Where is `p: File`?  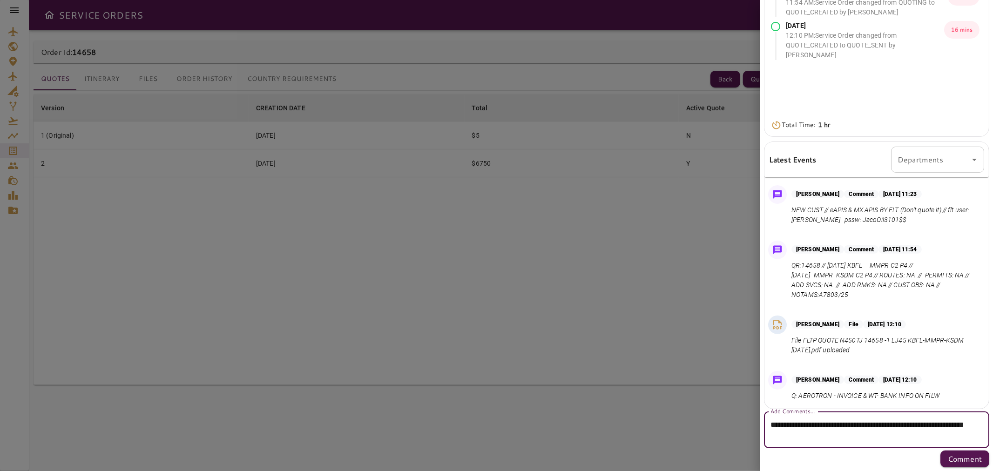 p: File is located at coordinates (853, 324).